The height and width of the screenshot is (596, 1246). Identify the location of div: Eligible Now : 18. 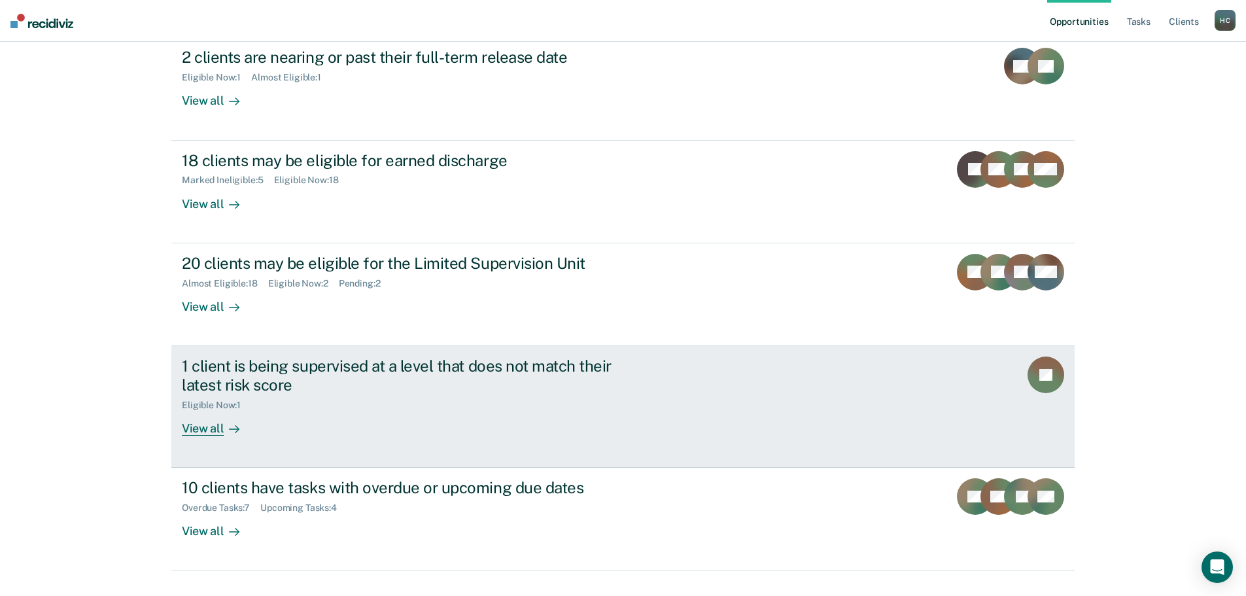
(311, 180).